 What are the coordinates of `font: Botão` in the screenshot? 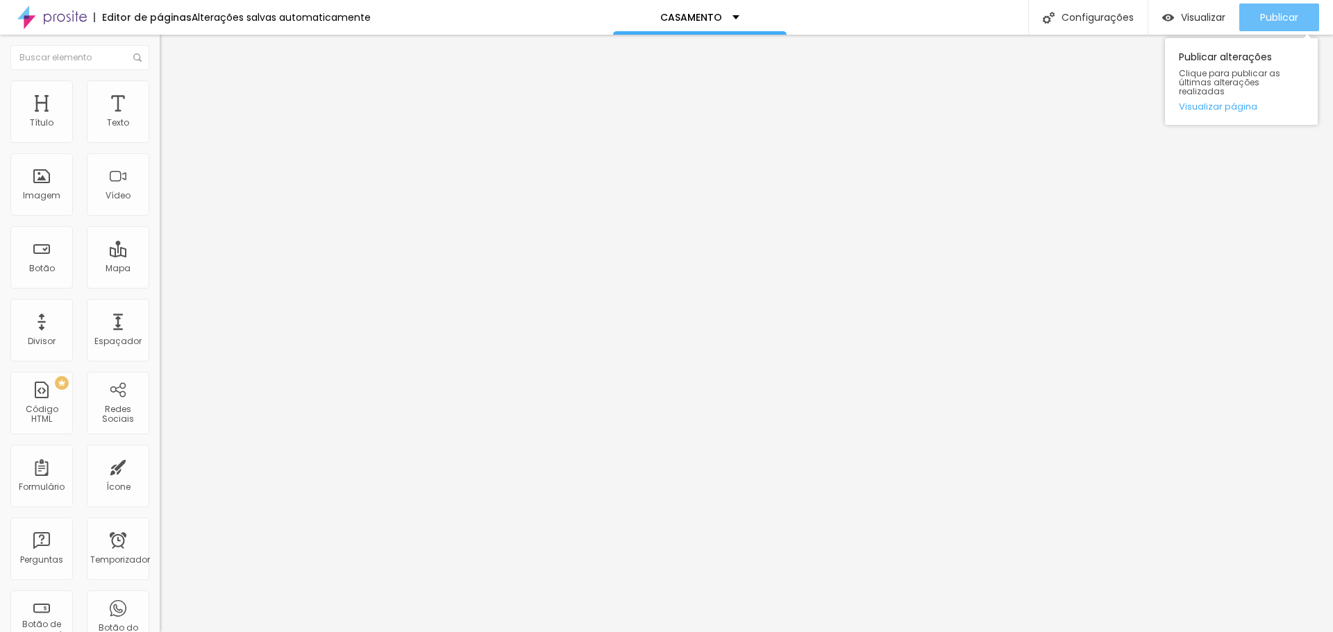 It's located at (42, 268).